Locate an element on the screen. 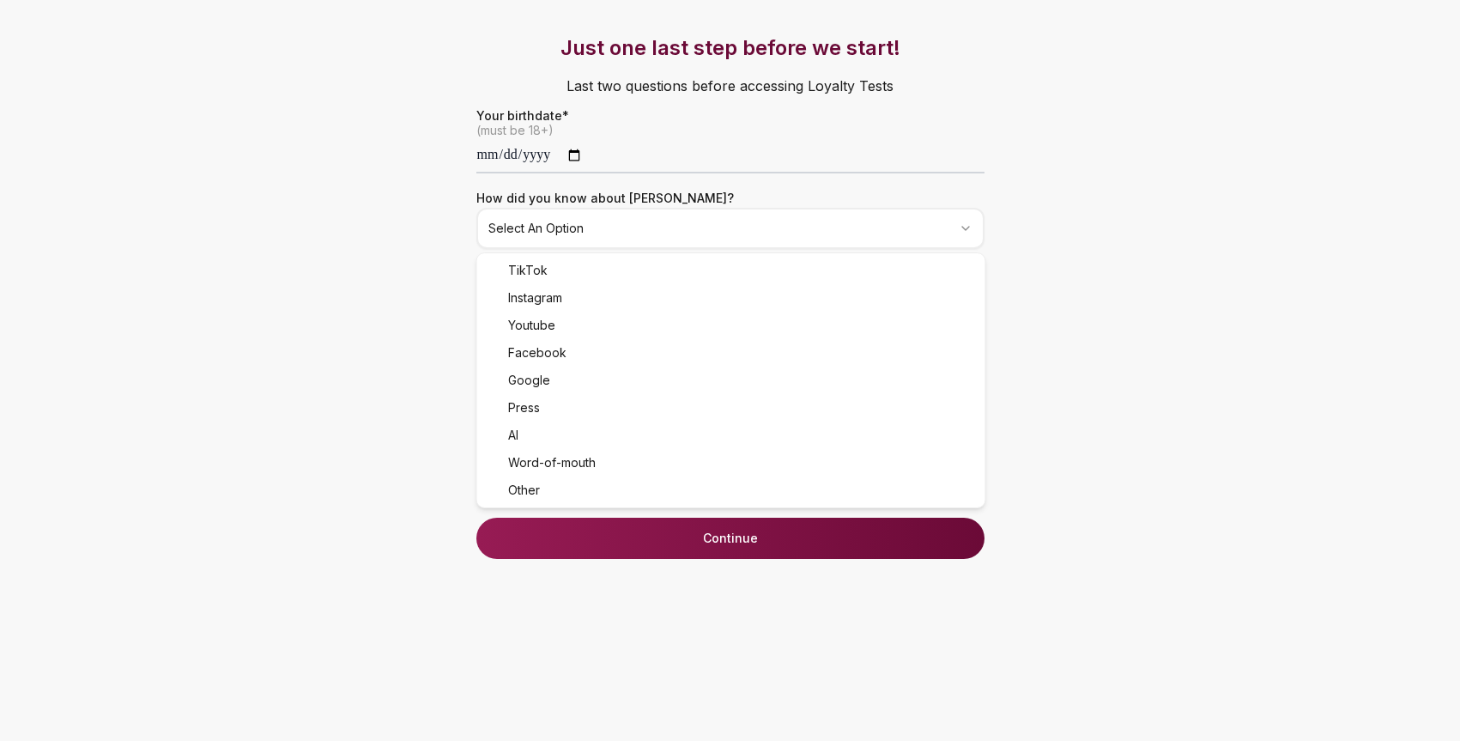  span: Youtube is located at coordinates (531, 325).